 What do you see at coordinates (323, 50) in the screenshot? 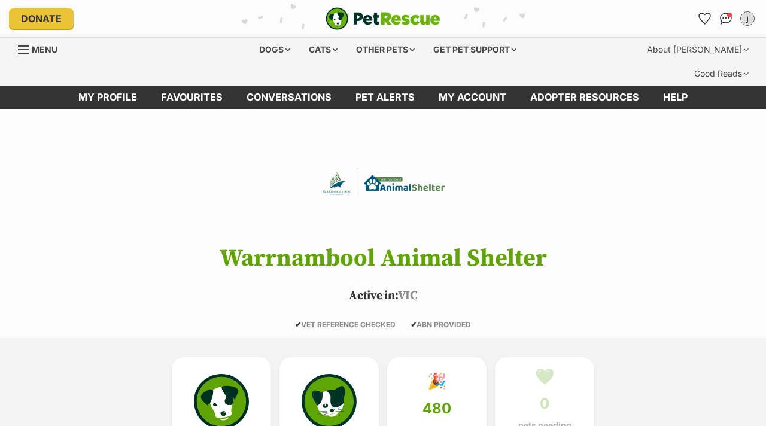
I see `div: Cats` at bounding box center [323, 50].